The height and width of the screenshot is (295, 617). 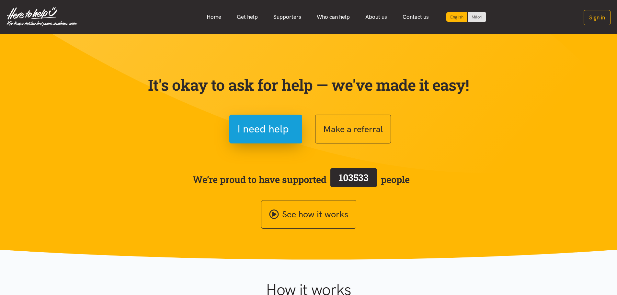 What do you see at coordinates (353, 129) in the screenshot?
I see `button: Make a referral` at bounding box center [353, 129].